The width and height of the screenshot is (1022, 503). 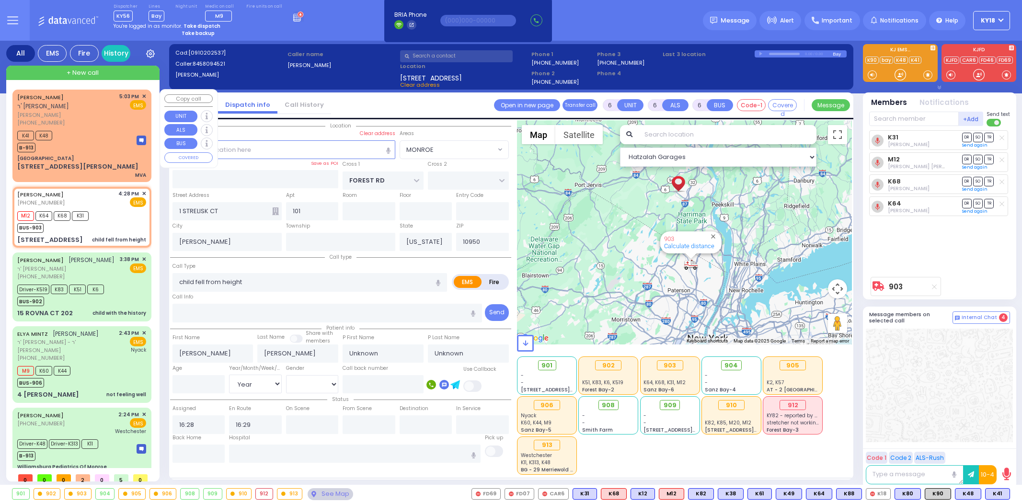 What do you see at coordinates (796, 415) in the screenshot?
I see `span: KY82 - reported by KY83` at bounding box center [796, 415].